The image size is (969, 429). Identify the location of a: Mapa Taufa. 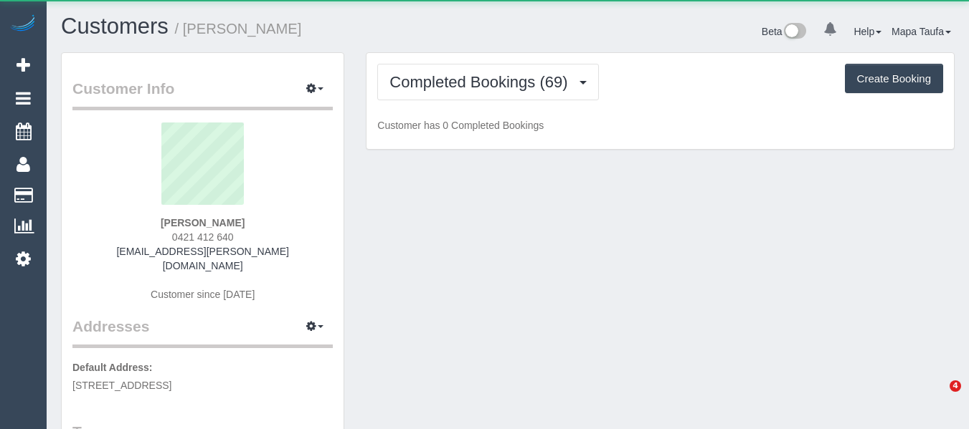
(920, 32).